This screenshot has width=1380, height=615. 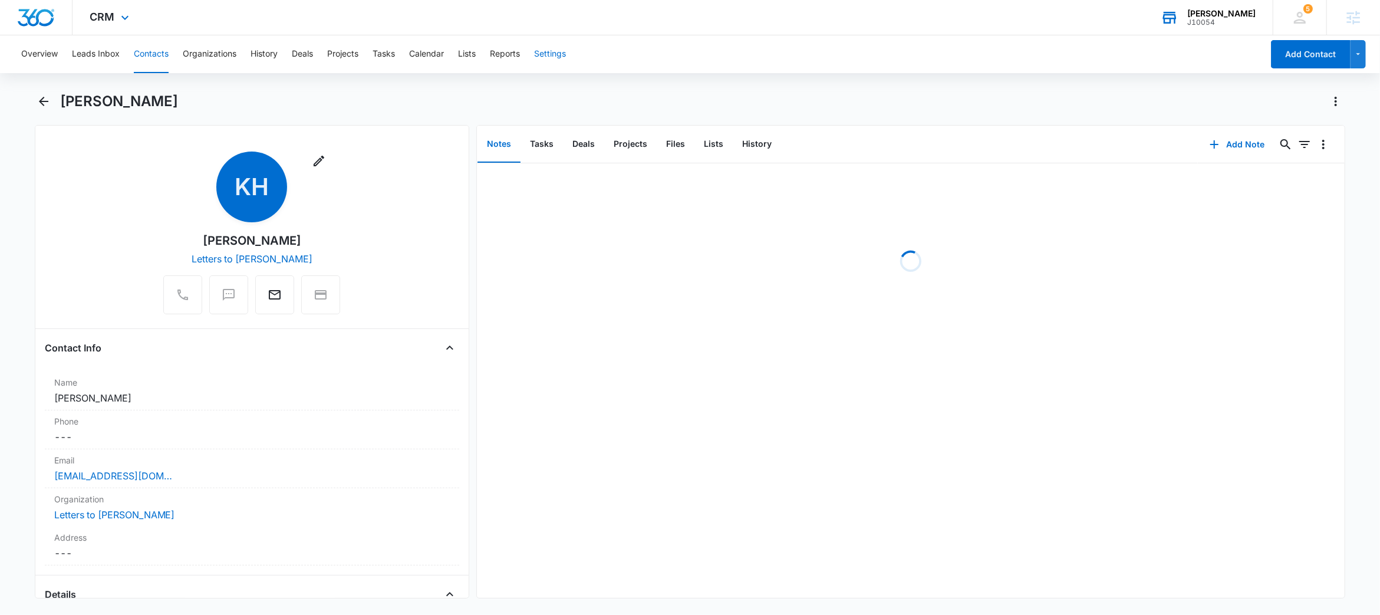 I want to click on h4: Contact Info, so click(x=73, y=348).